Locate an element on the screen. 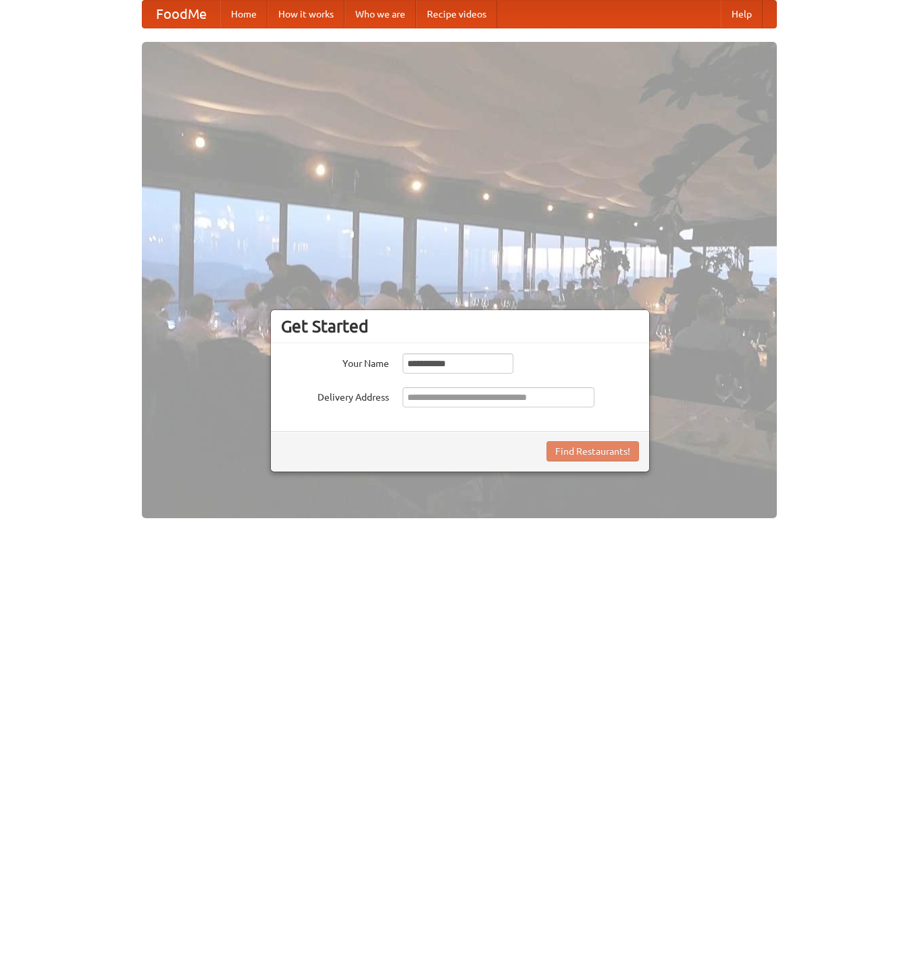 This screenshot has height=956, width=918. a: How it works is located at coordinates (306, 14).